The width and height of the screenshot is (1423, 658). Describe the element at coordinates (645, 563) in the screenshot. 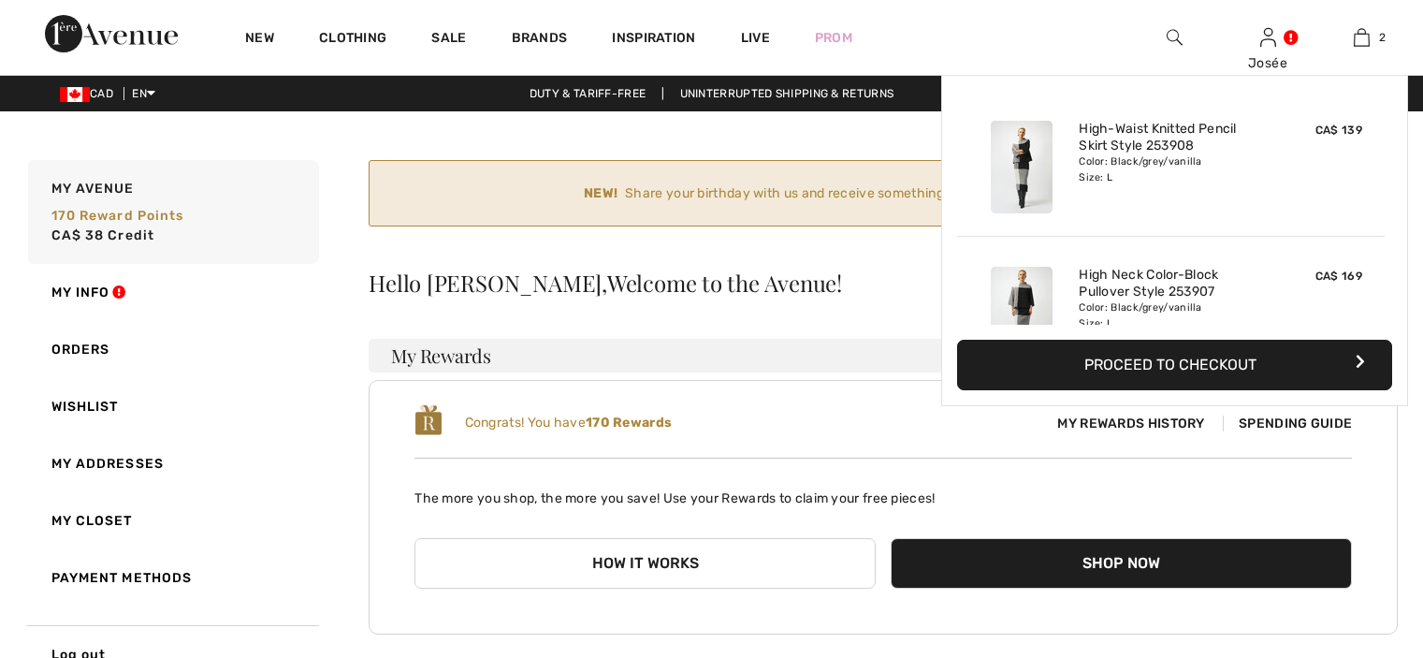

I see `button: How it works` at that location.